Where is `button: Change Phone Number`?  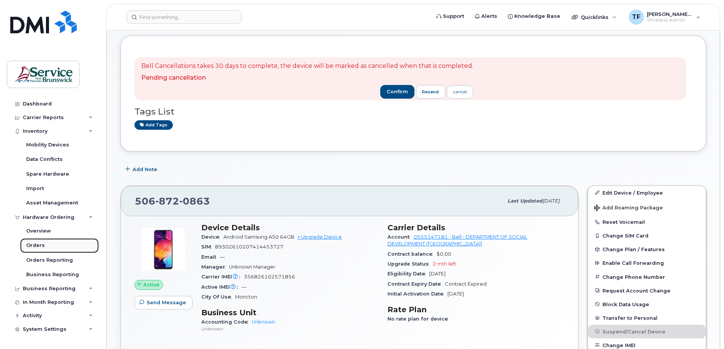 button: Change Phone Number is located at coordinates (646, 277).